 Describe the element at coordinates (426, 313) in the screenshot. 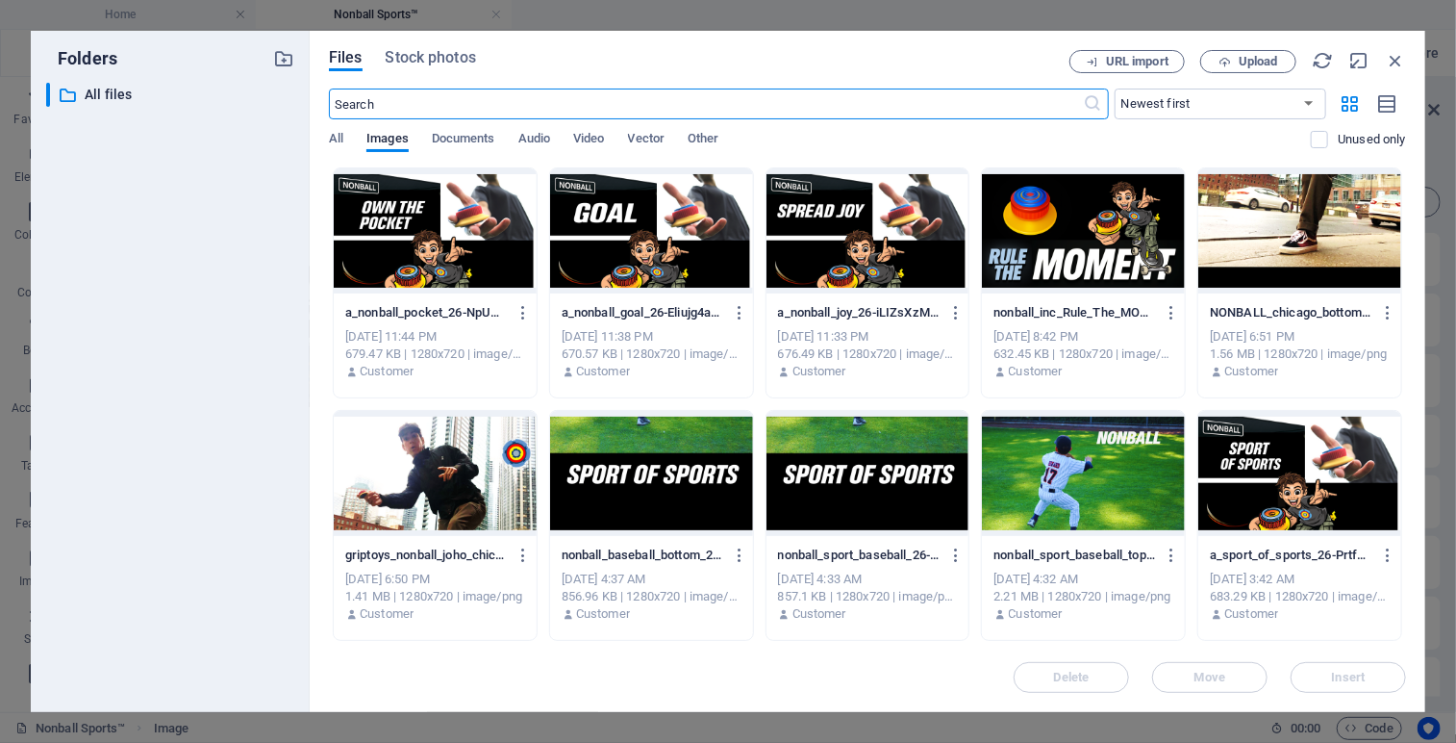

I see `p: a_nonball_pocket_26-NpUWhQTdvOrpVyenSl-XeA.png` at that location.